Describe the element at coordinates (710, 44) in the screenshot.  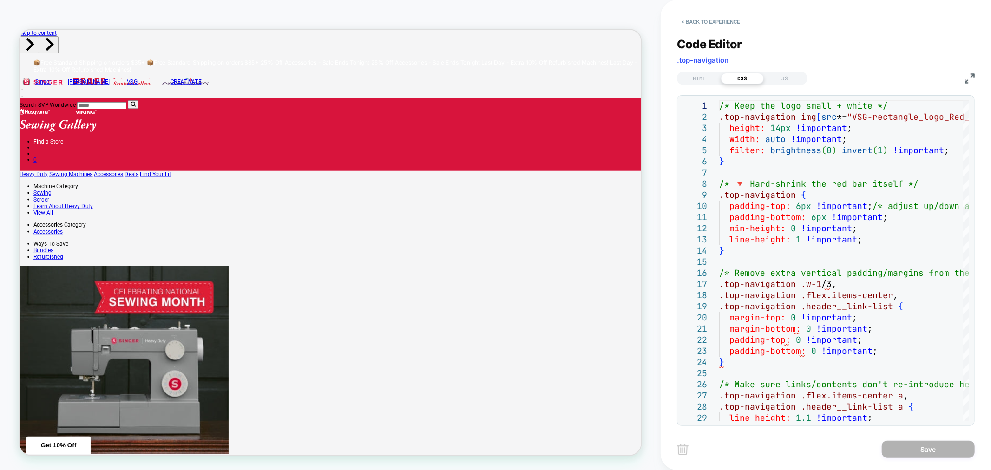
I see `span: Code Editor` at that location.